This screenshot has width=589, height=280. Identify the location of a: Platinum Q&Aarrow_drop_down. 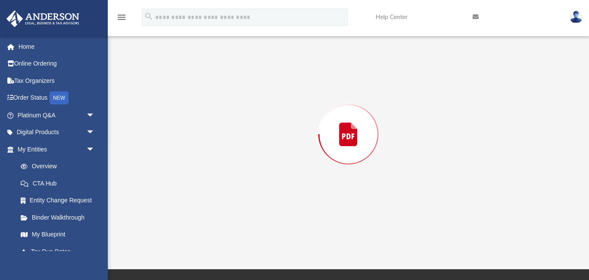
(57, 115).